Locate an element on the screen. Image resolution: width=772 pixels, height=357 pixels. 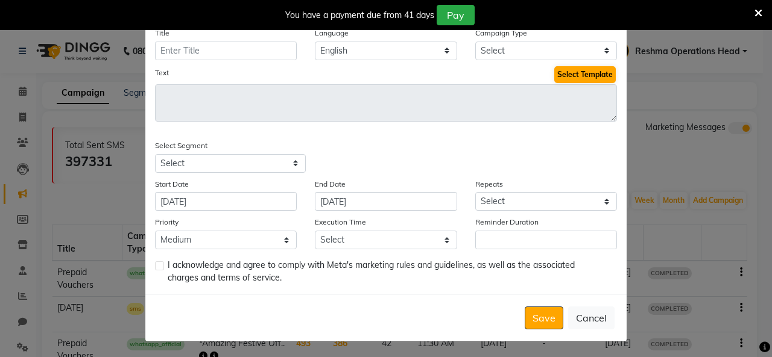
button: Cancel is located at coordinates (591, 318).